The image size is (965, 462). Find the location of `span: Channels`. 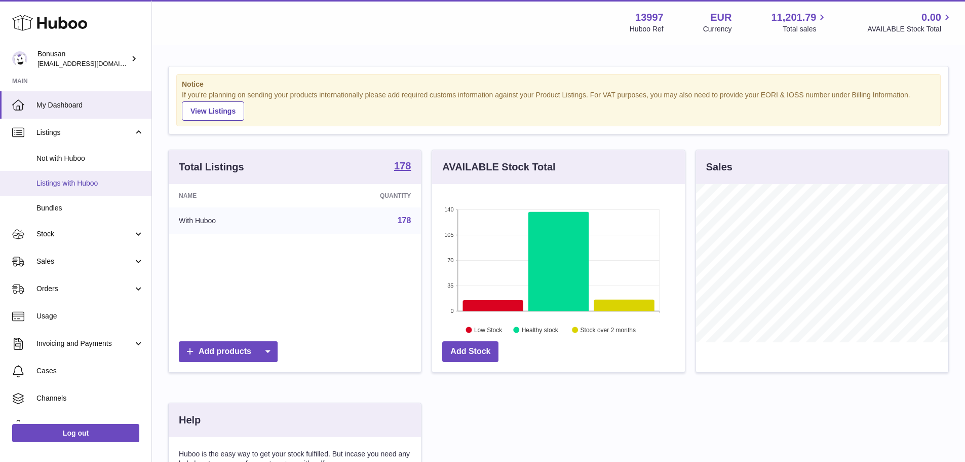

span: Channels is located at coordinates (90, 398).